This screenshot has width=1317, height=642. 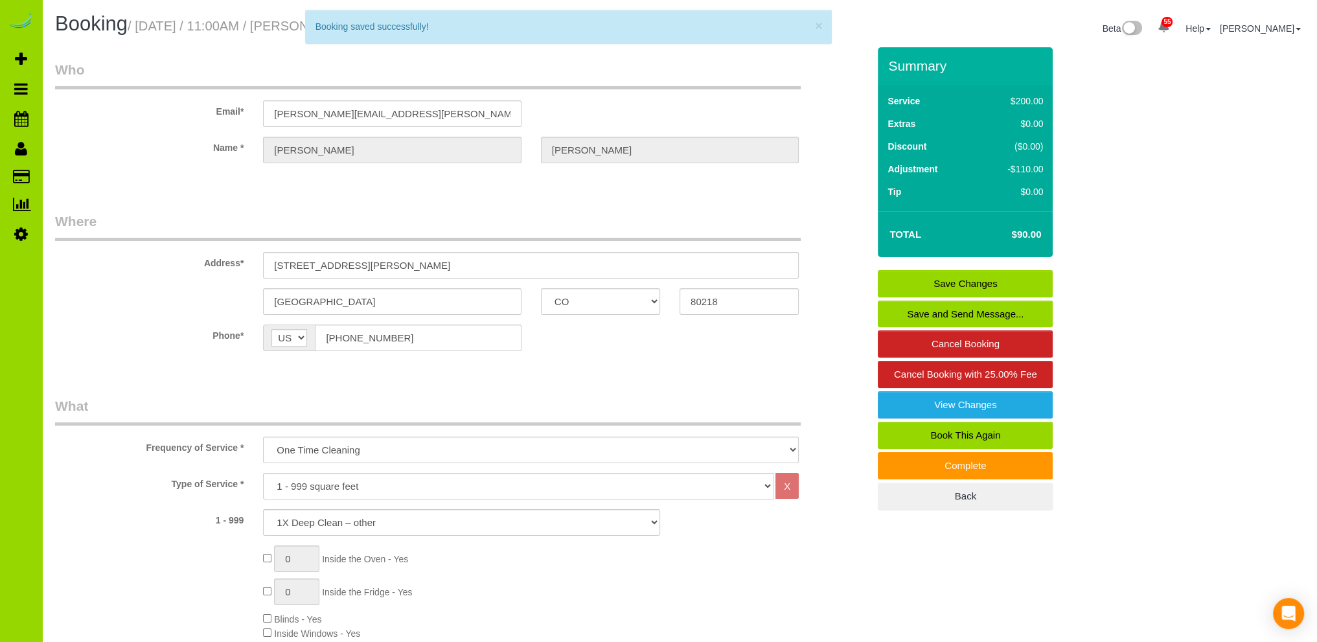 What do you see at coordinates (149, 333) in the screenshot?
I see `label: Phone*` at bounding box center [149, 333].